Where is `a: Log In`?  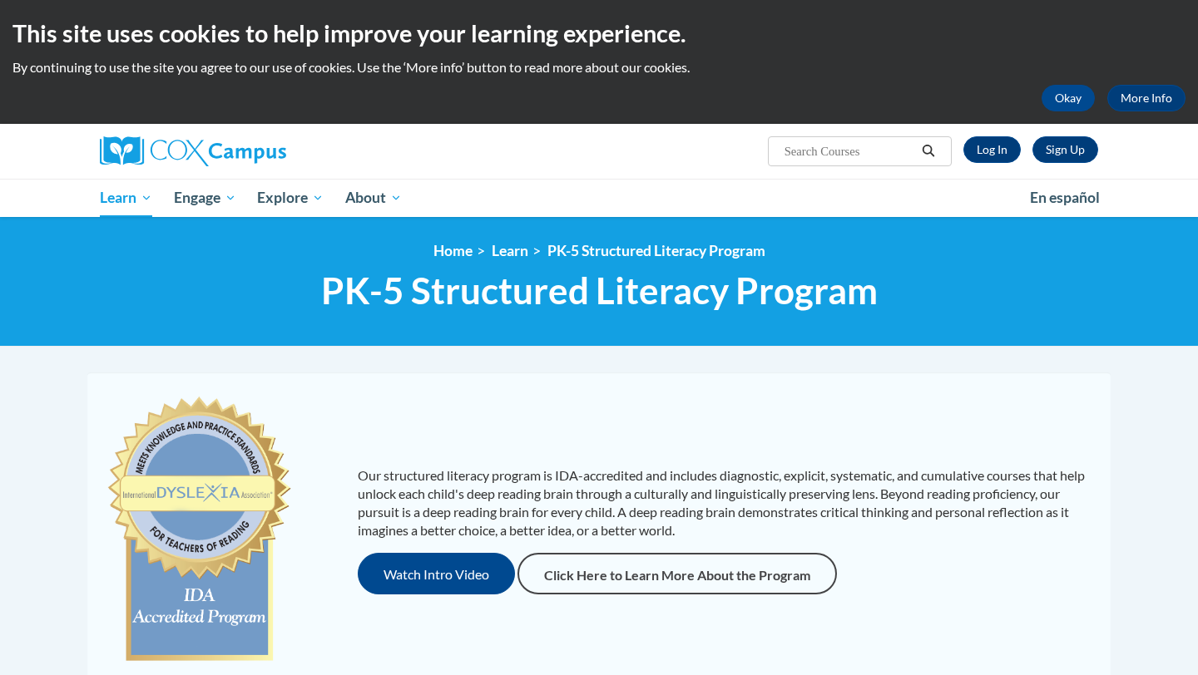 a: Log In is located at coordinates (992, 150).